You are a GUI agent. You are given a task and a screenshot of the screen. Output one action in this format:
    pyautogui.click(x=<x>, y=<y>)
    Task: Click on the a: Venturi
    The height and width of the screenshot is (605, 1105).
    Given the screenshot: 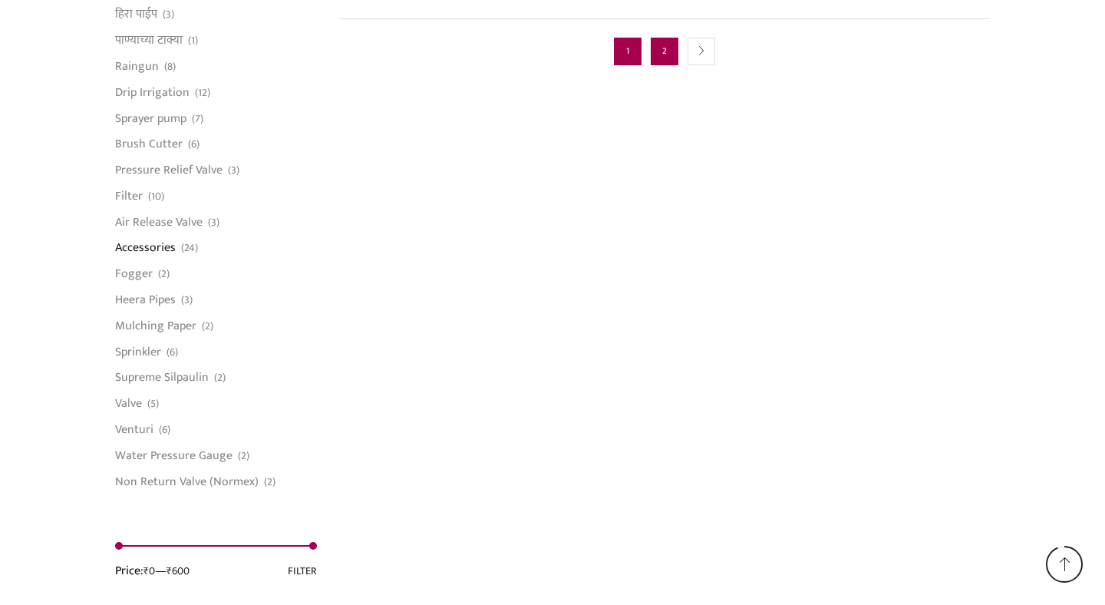 What is the action you would take?
    pyautogui.click(x=134, y=429)
    